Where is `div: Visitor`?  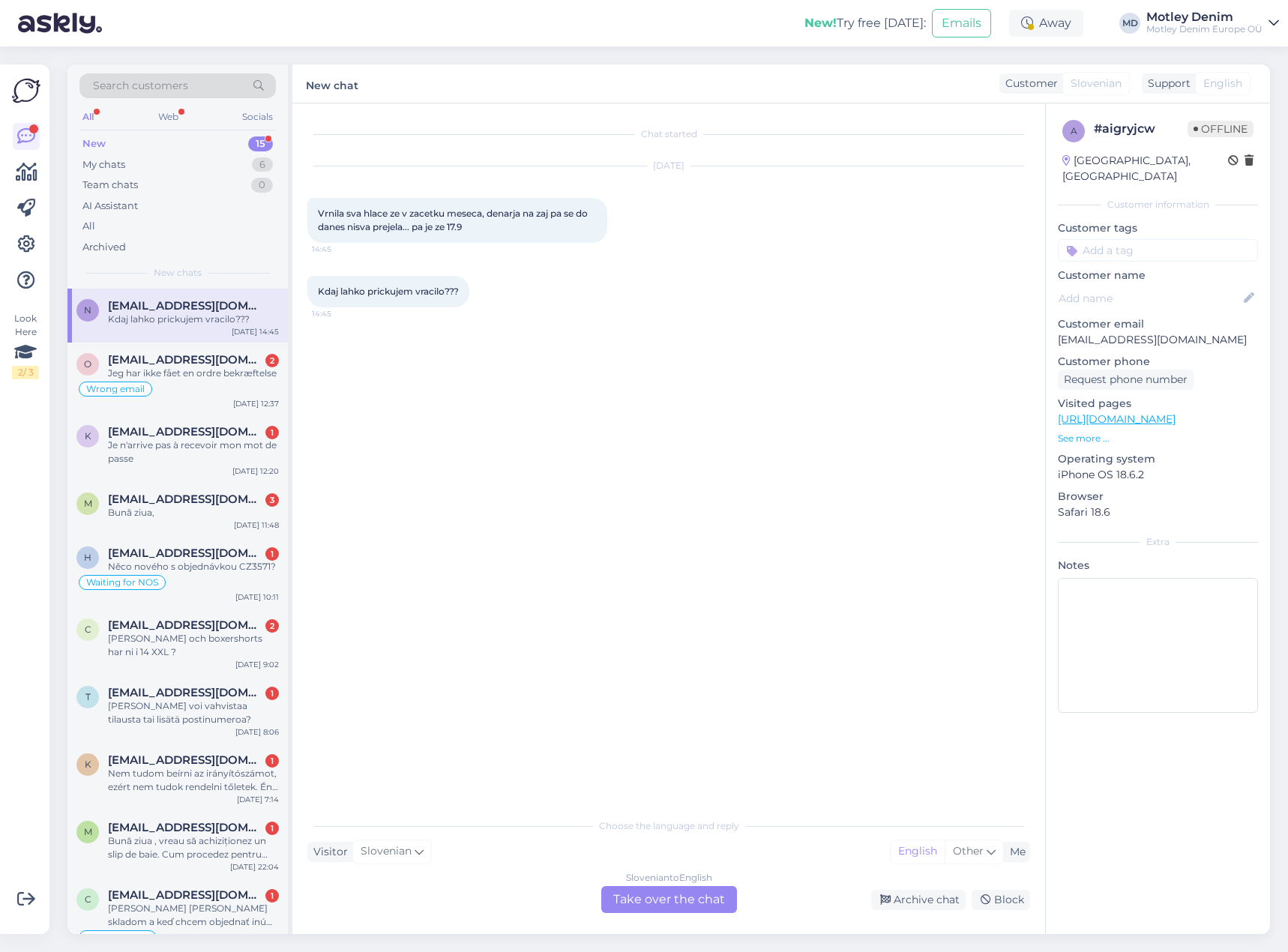 div: Visitor is located at coordinates (327, 852).